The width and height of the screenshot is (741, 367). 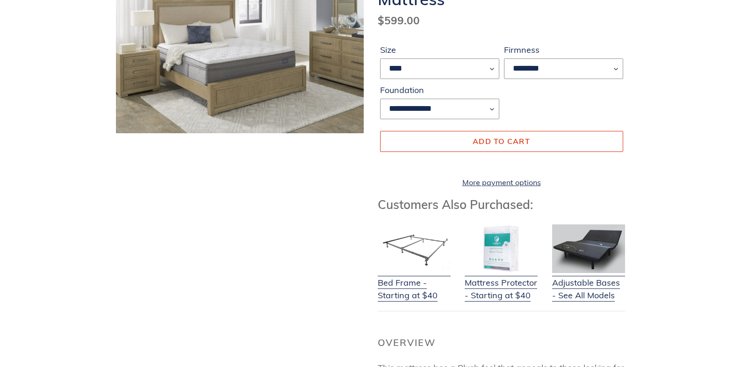 What do you see at coordinates (501, 283) in the screenshot?
I see `a: Mattress Protector - Starting at $40` at bounding box center [501, 283].